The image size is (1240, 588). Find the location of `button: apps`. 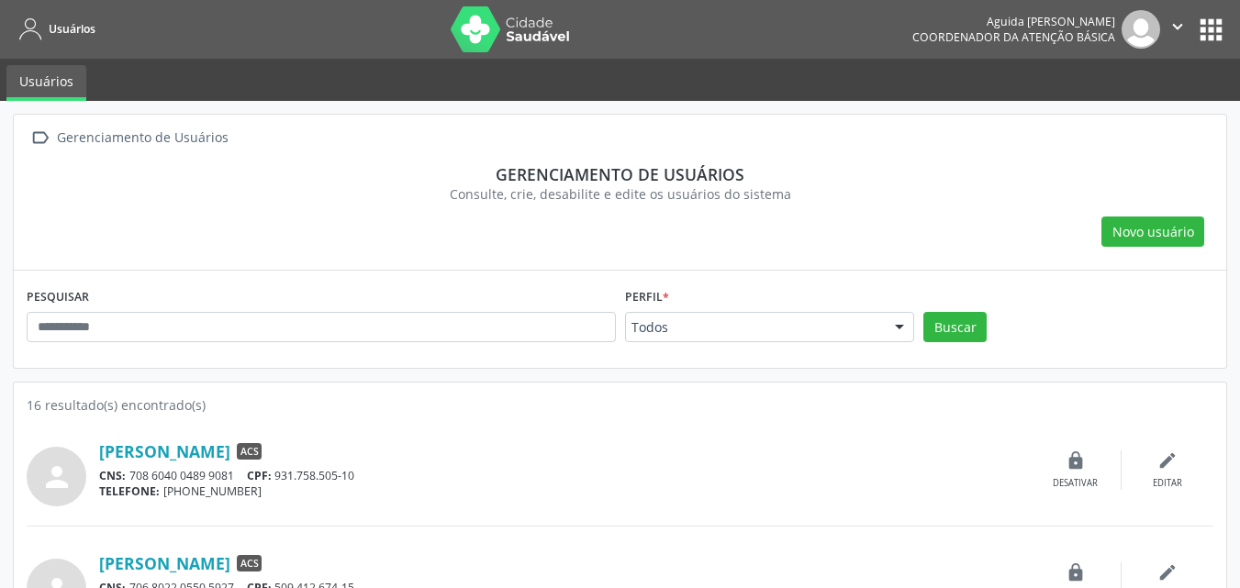

button: apps is located at coordinates (1210, 29).